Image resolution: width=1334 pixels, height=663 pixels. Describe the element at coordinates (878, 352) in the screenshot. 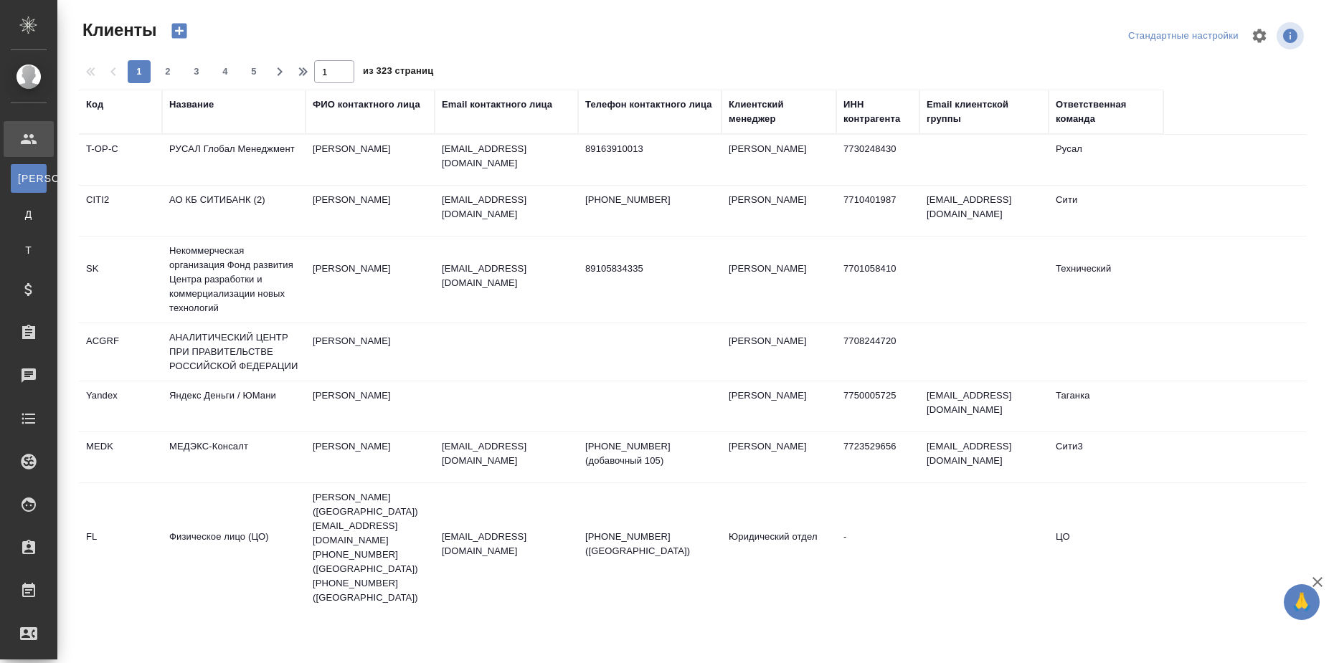

I see `td: 7708244720` at that location.